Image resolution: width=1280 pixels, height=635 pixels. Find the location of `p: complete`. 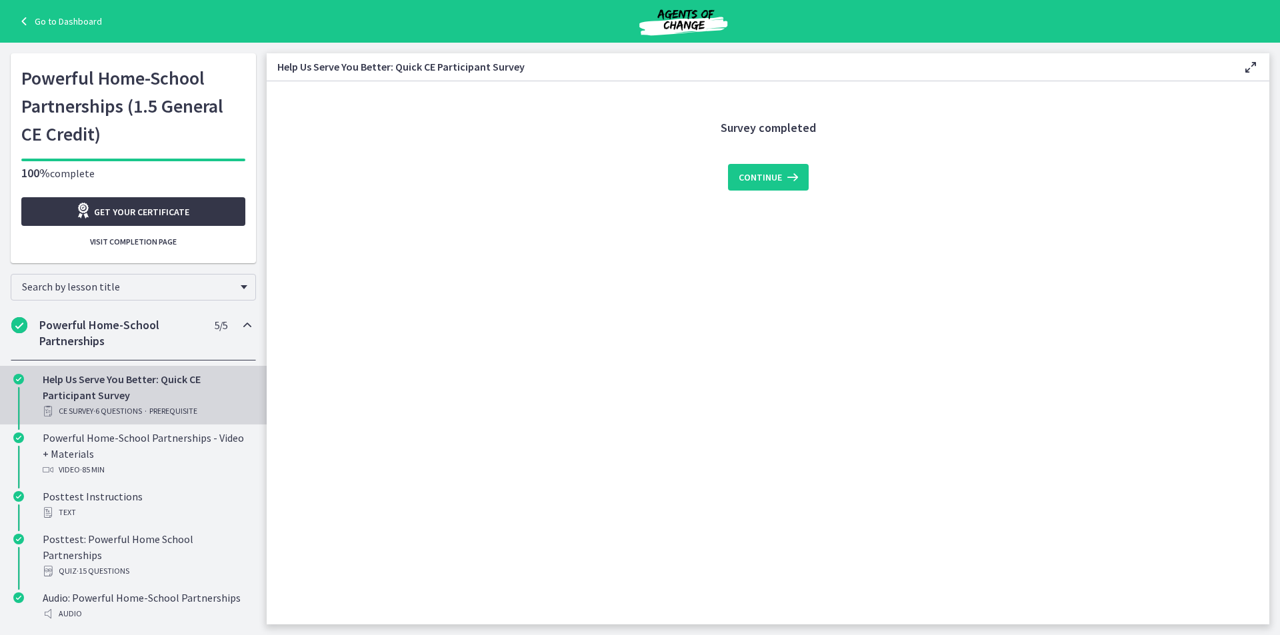

p: complete is located at coordinates (133, 173).